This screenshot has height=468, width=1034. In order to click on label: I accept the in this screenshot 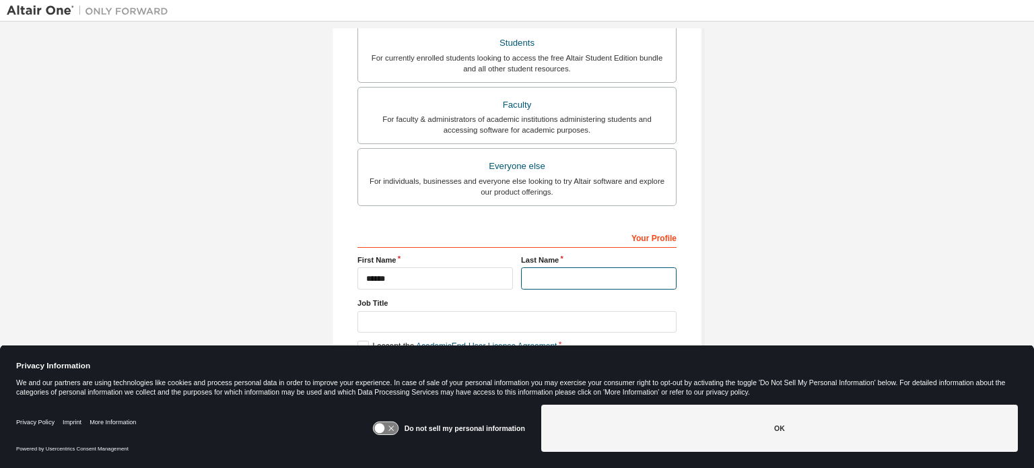, I will do `click(457, 346)`.